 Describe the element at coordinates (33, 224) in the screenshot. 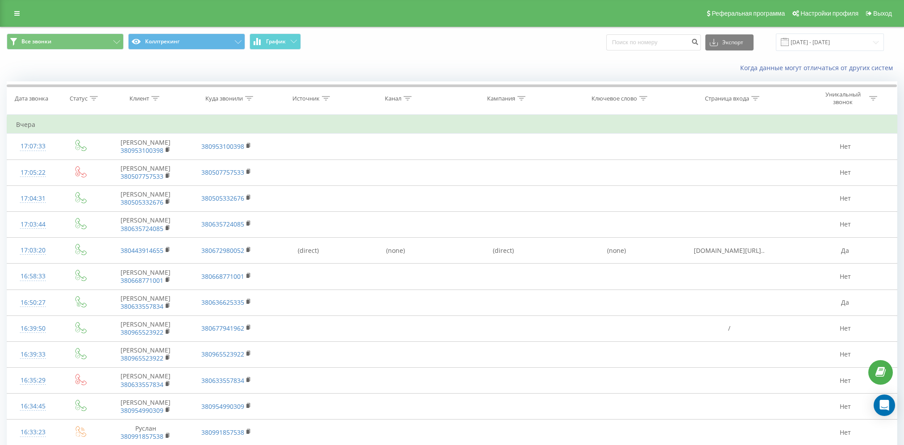

I see `div: 17:03:44` at that location.